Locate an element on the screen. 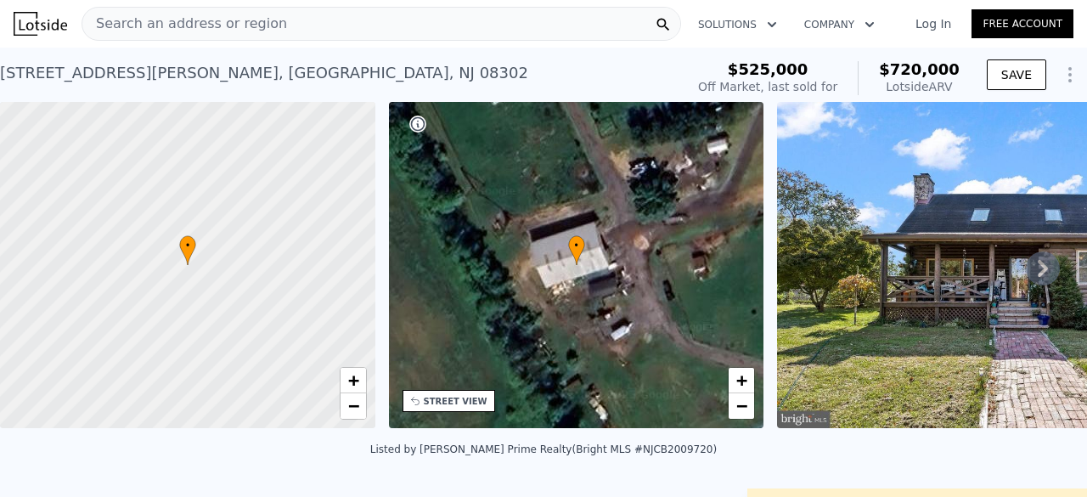 The width and height of the screenshot is (1087, 497). button: Company is located at coordinates (839, 25).